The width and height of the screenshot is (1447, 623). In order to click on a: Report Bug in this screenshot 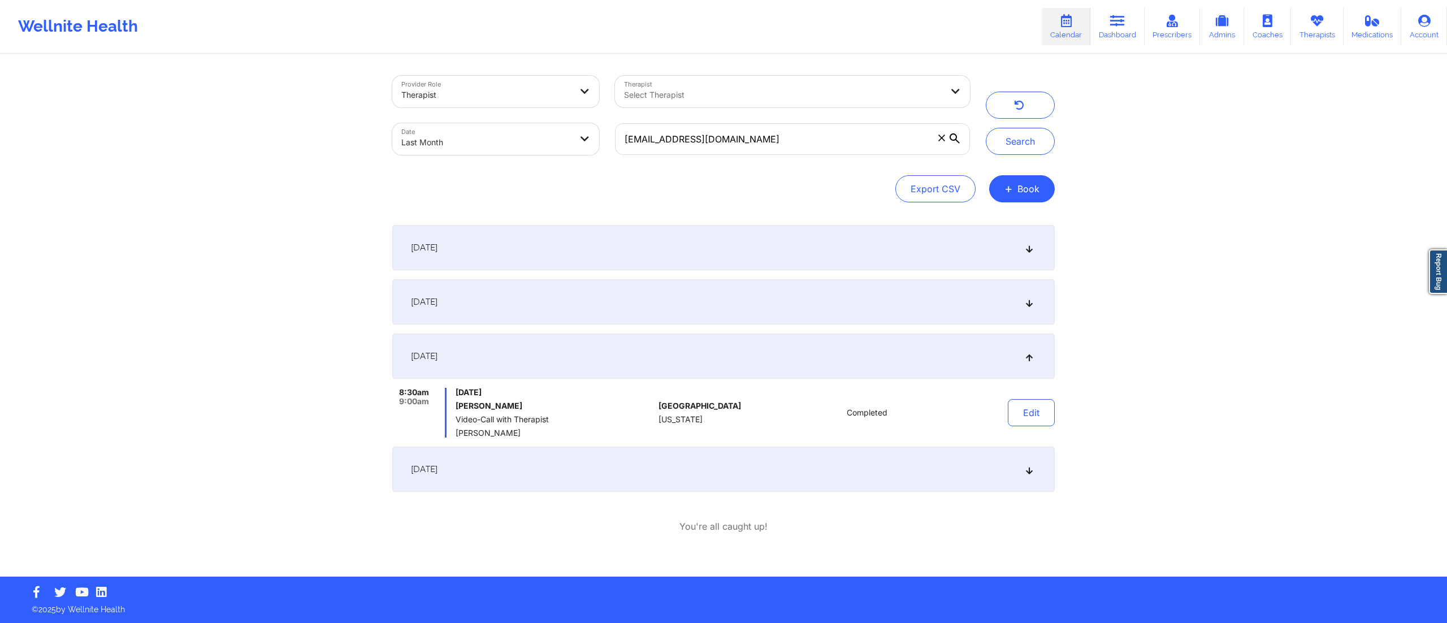, I will do `click(1438, 271)`.